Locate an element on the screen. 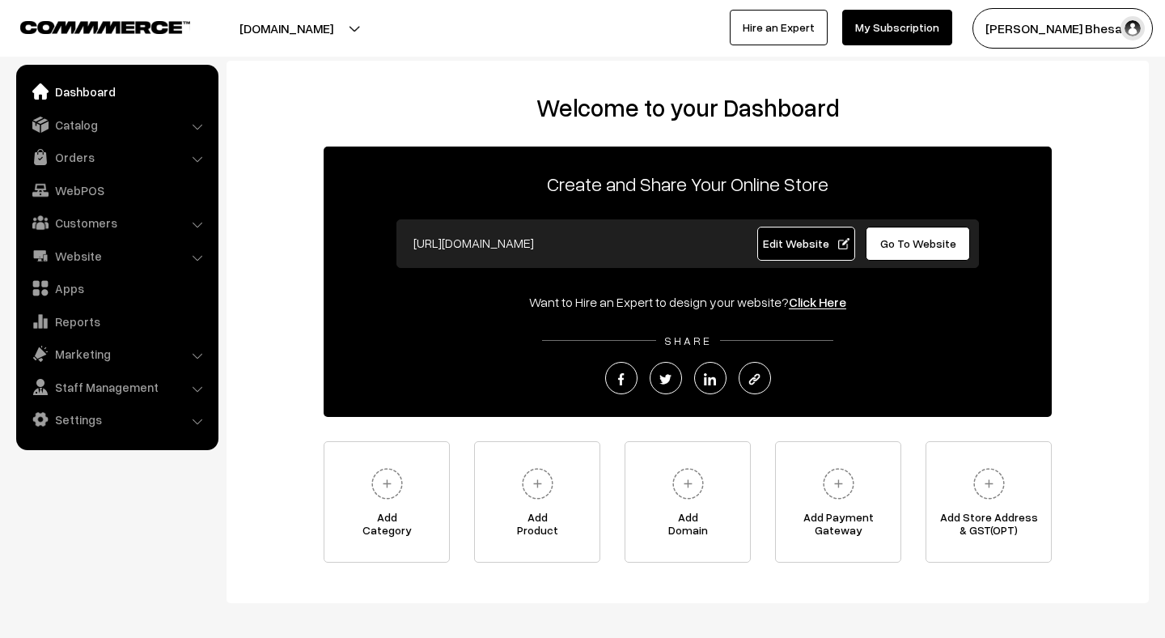 This screenshot has width=1165, height=638. a: AddDomain is located at coordinates (688, 502).